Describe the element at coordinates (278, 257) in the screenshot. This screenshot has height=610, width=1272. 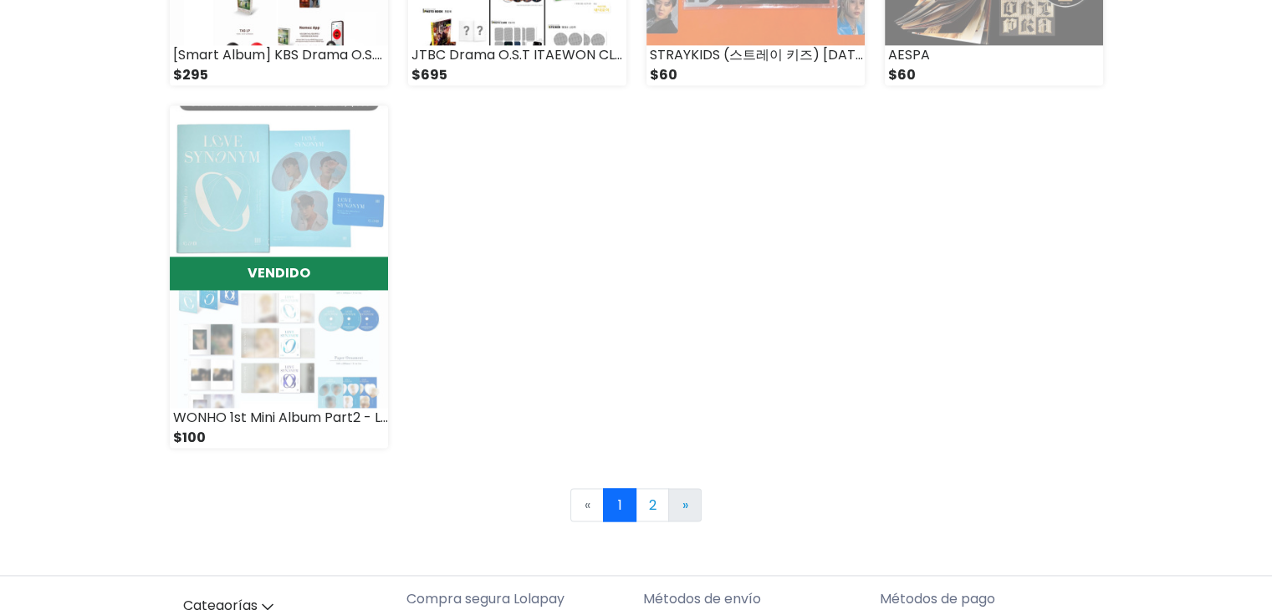
I see `img: small_1754089538191.jpeg` at that location.